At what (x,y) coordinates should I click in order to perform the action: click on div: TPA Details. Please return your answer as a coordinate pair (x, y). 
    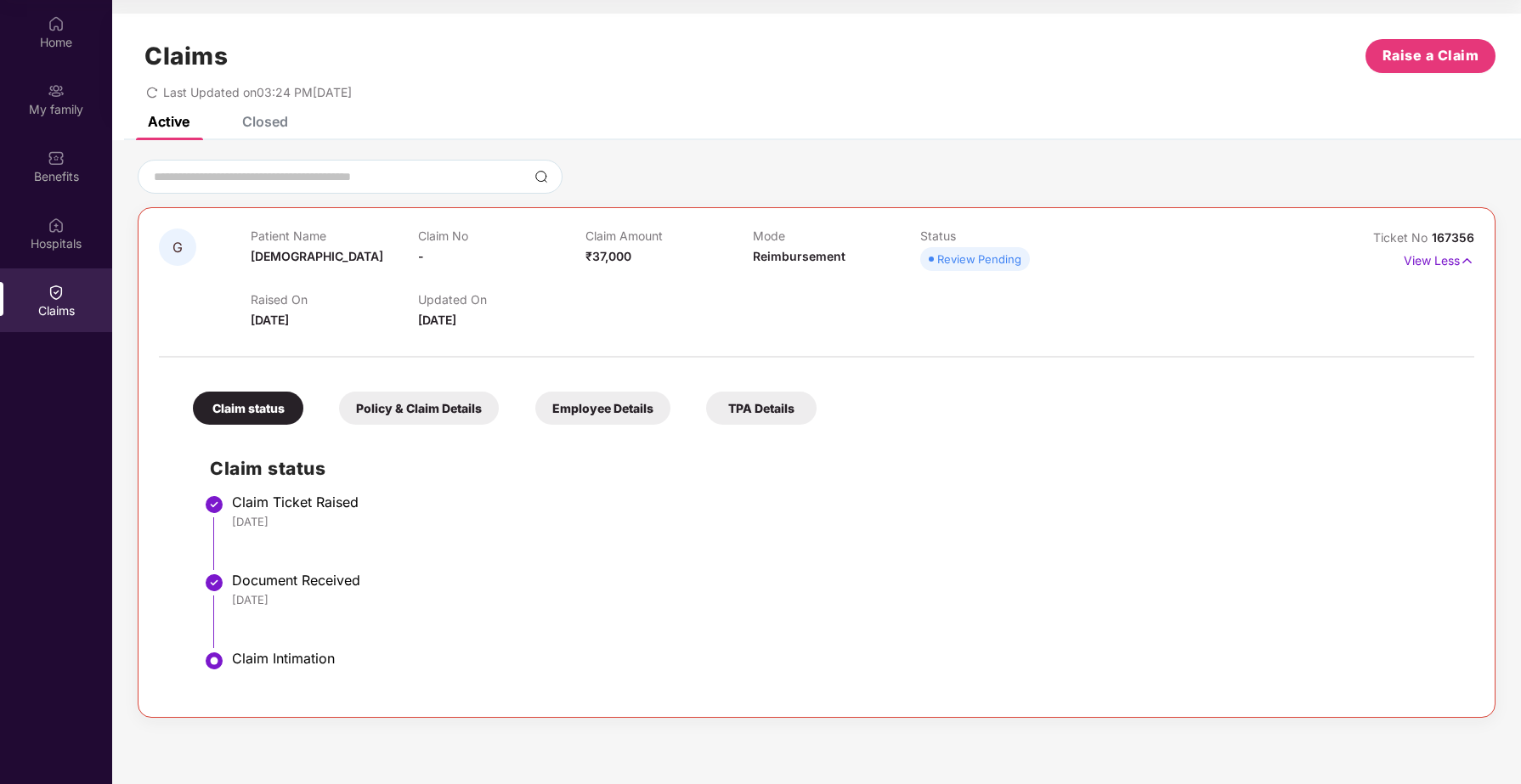
    Looking at the image, I should click on (761, 407).